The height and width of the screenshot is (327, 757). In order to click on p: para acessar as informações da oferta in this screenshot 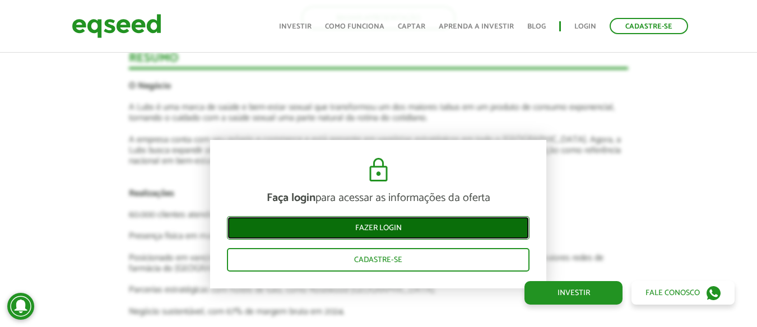, I will do `click(378, 198)`.